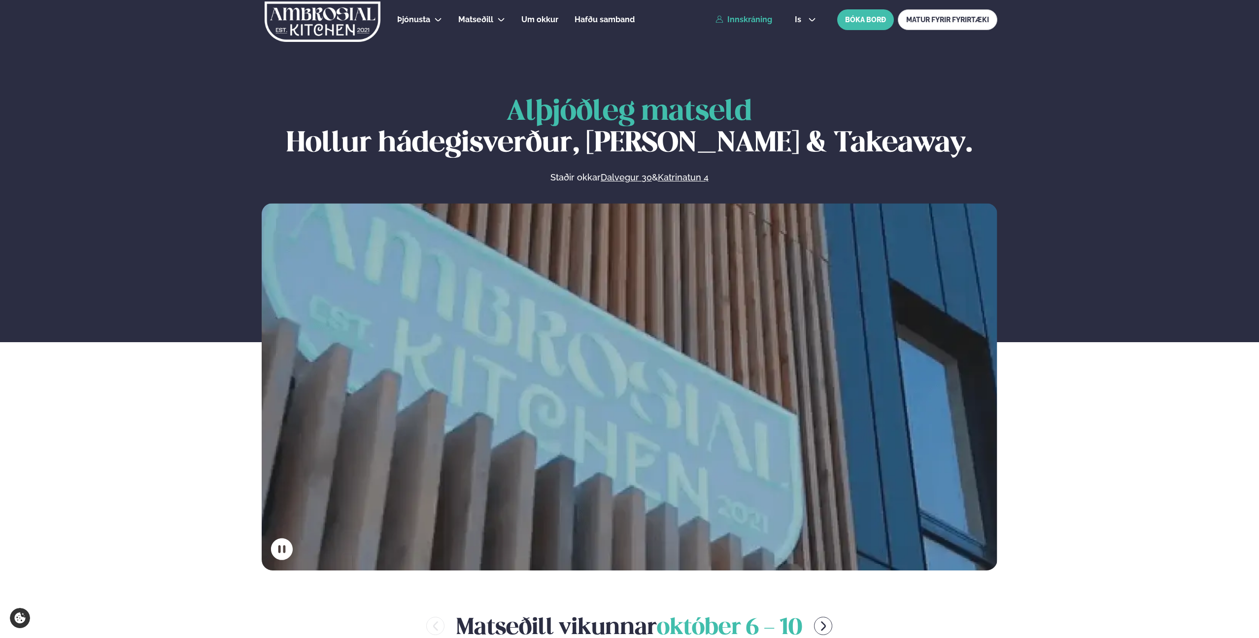 The height and width of the screenshot is (638, 1259). Describe the element at coordinates (805, 20) in the screenshot. I see `button: is` at that location.